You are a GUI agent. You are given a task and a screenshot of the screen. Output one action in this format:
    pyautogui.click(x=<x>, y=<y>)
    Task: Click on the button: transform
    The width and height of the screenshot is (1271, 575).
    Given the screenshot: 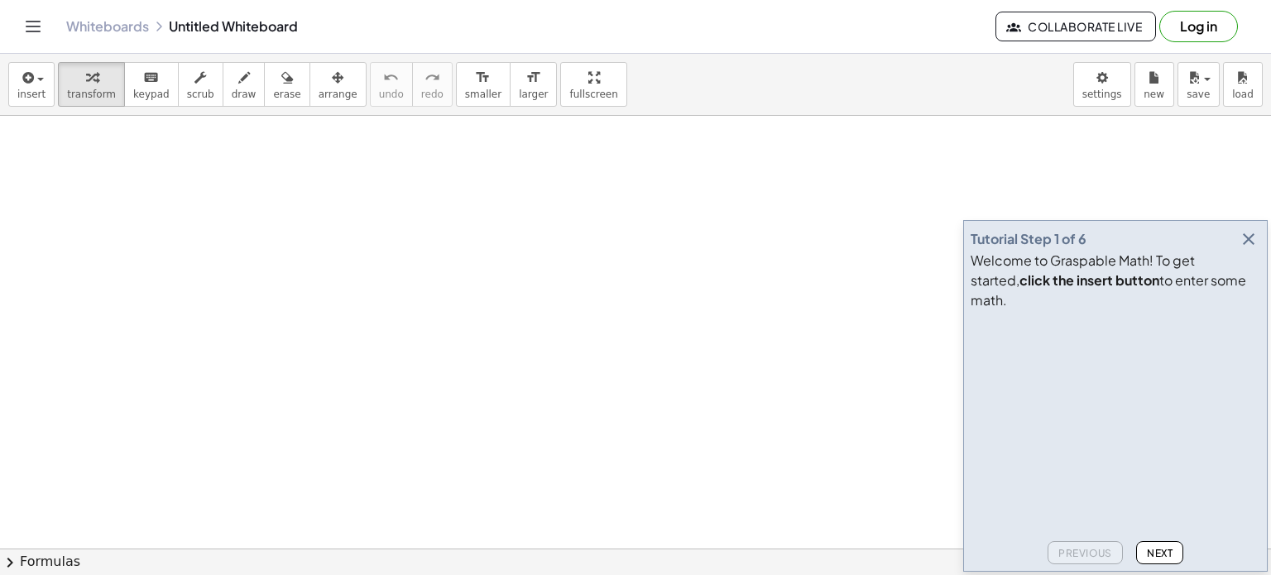 What is the action you would take?
    pyautogui.click(x=91, y=84)
    